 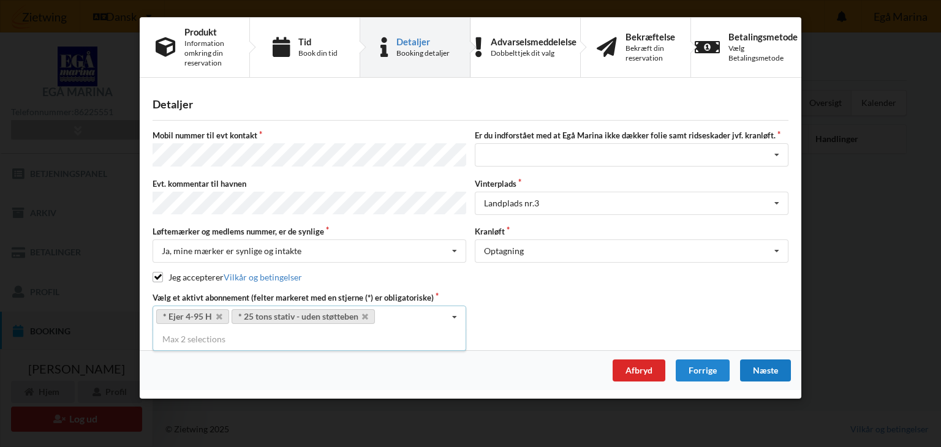 I want to click on div: Max 2 selections, so click(x=309, y=339).